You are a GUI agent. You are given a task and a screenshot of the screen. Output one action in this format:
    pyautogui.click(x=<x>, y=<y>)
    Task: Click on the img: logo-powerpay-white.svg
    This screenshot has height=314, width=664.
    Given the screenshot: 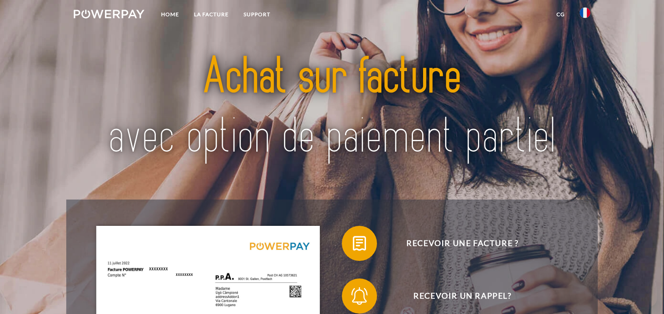 What is the action you would take?
    pyautogui.click(x=109, y=14)
    